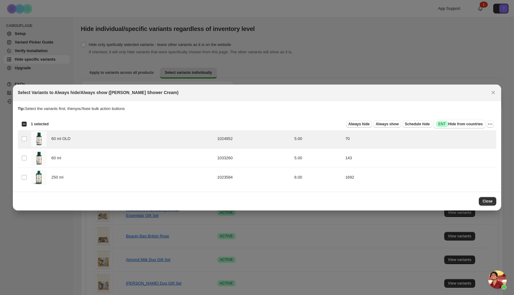 This screenshot has height=295, width=514. Describe the element at coordinates (254, 158) in the screenshot. I see `td: 1033260` at that location.